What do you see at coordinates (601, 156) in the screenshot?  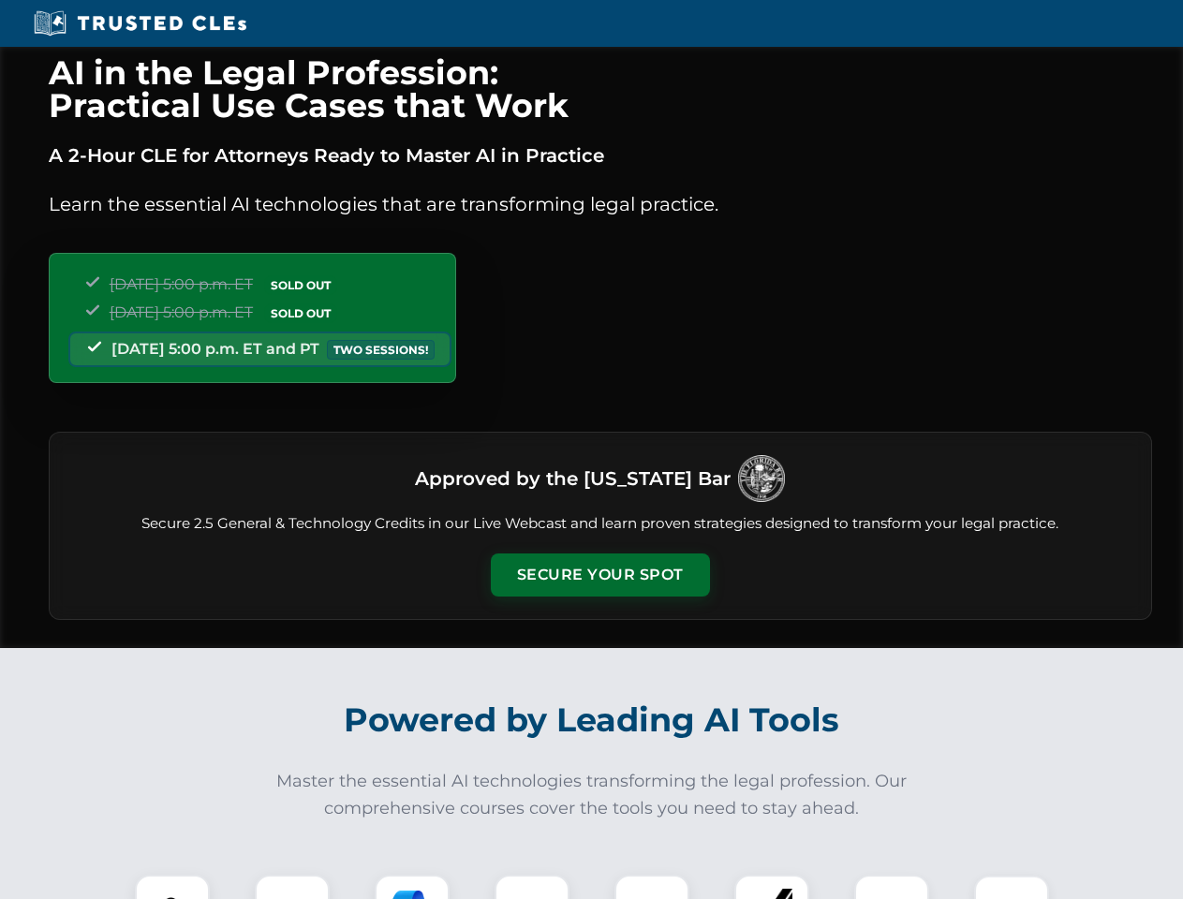 I see `p: A 2-Hour CLE for Attorneys Ready to Master AI in Practice` at bounding box center [601, 156].